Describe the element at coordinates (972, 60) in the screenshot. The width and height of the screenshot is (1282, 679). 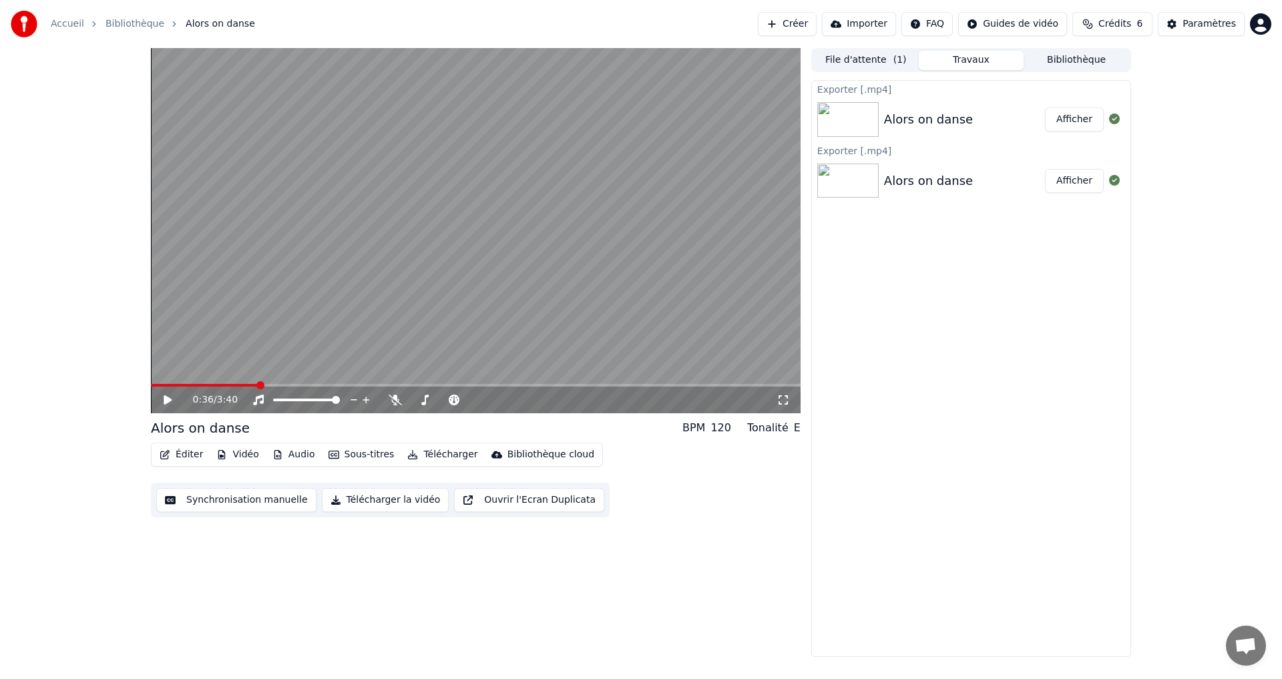
I see `button: Travaux` at that location.